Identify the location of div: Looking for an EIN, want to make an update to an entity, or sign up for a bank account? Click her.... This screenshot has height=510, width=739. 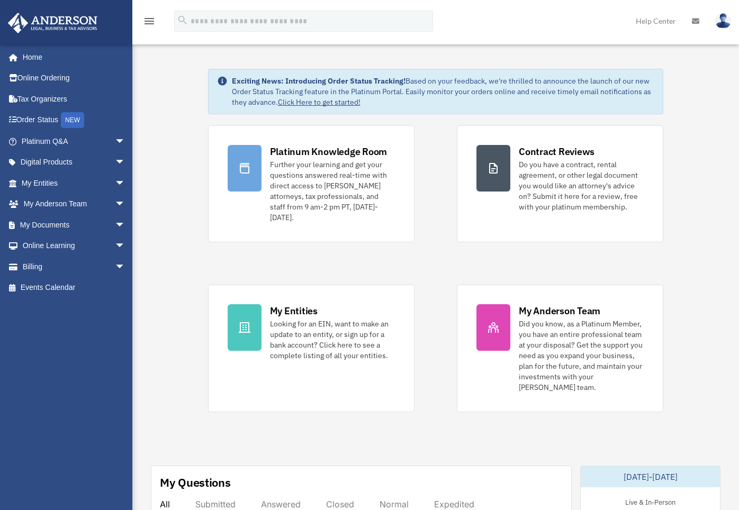
(332, 340).